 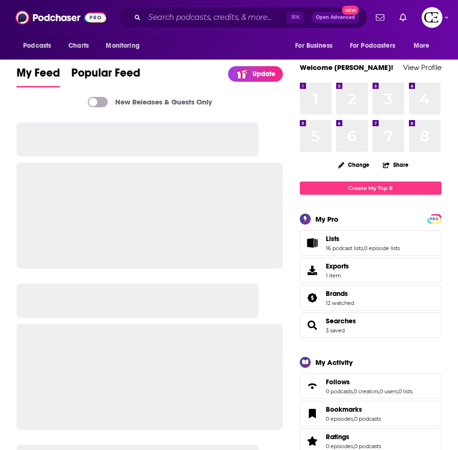 I want to click on img: Podchaser - Follow, Share and Rate Podcasts, so click(x=61, y=17).